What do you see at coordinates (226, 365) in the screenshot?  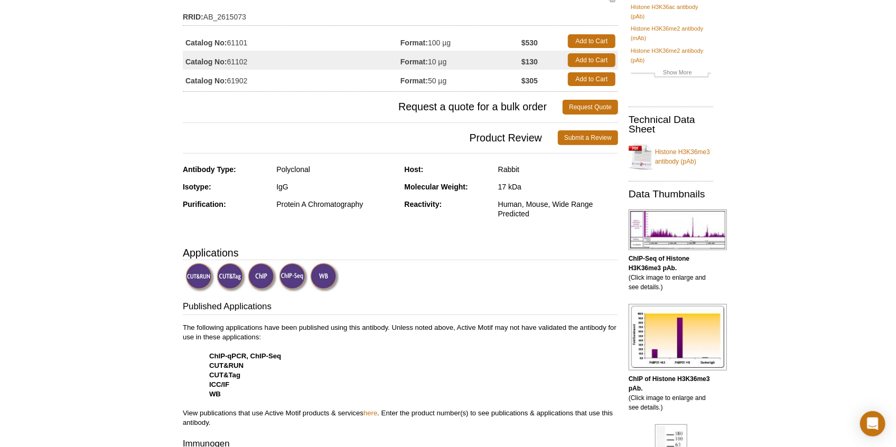 I see `strong: CUT&RUN` at bounding box center [226, 365].